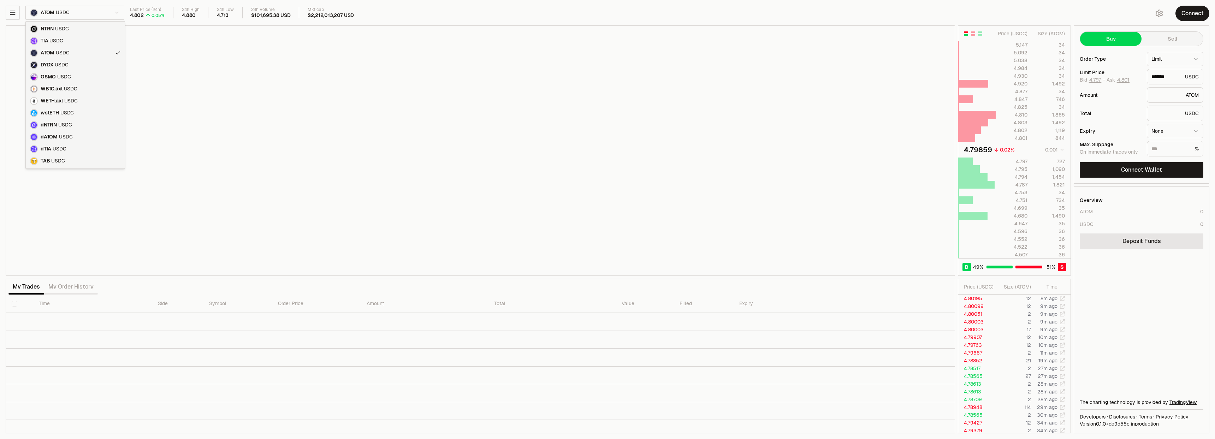 The height and width of the screenshot is (439, 1215). I want to click on span: wstETH, so click(50, 113).